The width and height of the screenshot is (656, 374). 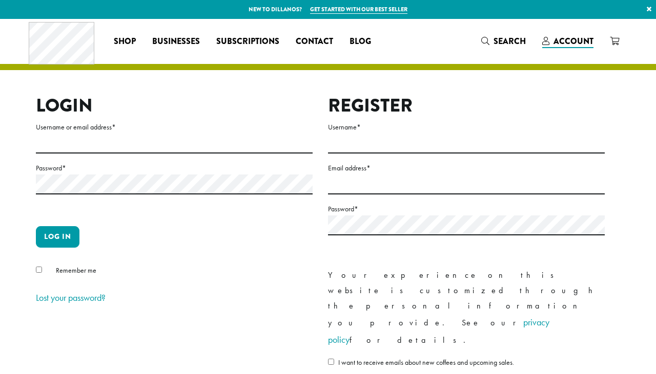 I want to click on a: privacy policy, so click(x=438, y=331).